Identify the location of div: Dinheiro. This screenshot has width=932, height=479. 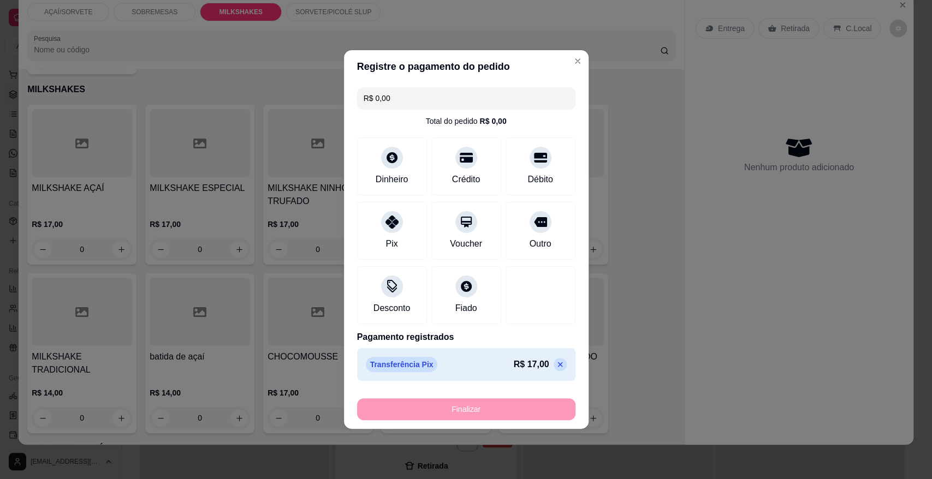
(392, 180).